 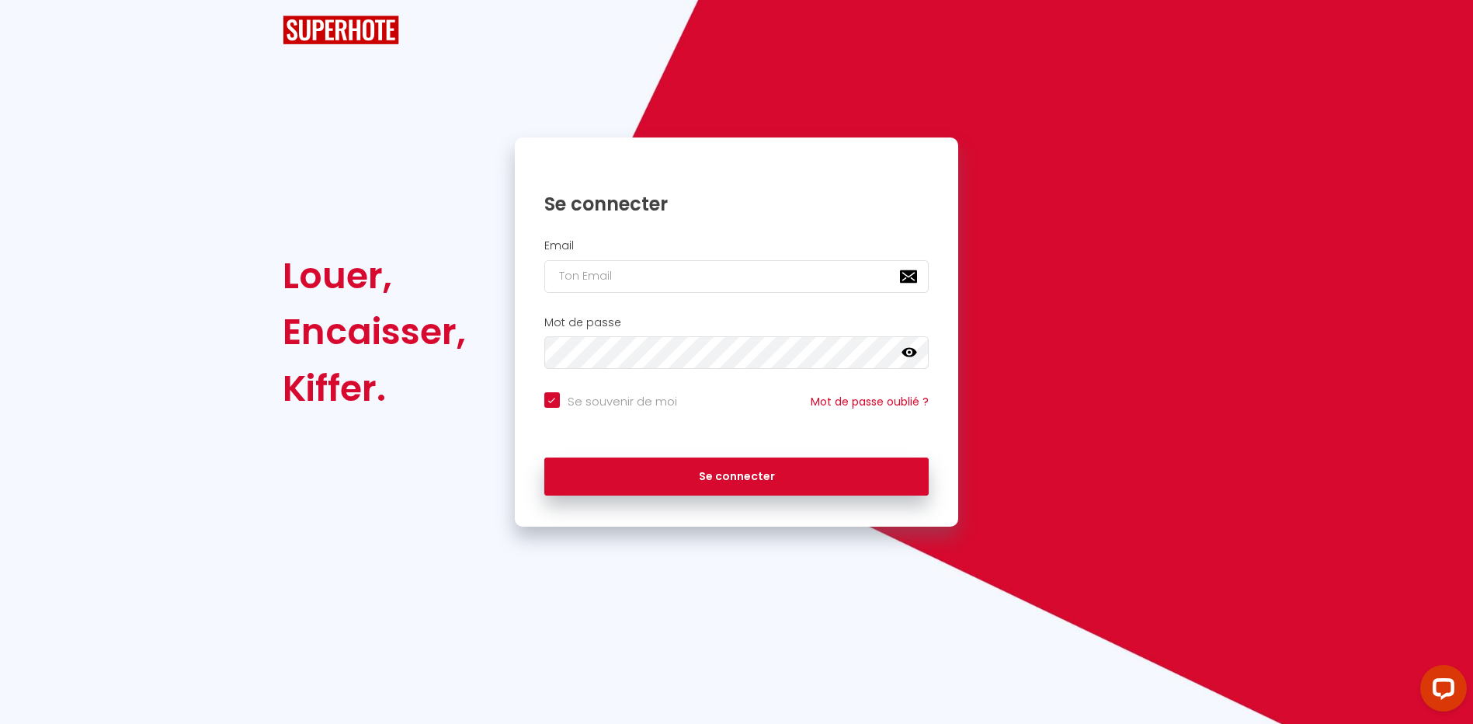 I want to click on input: Ton Email, so click(x=737, y=277).